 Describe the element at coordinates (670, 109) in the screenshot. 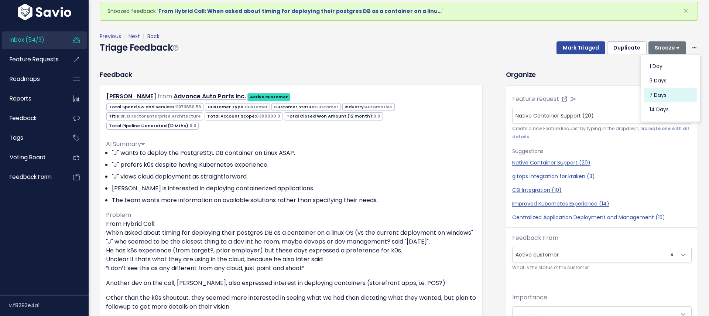

I see `button: 14 days` at that location.